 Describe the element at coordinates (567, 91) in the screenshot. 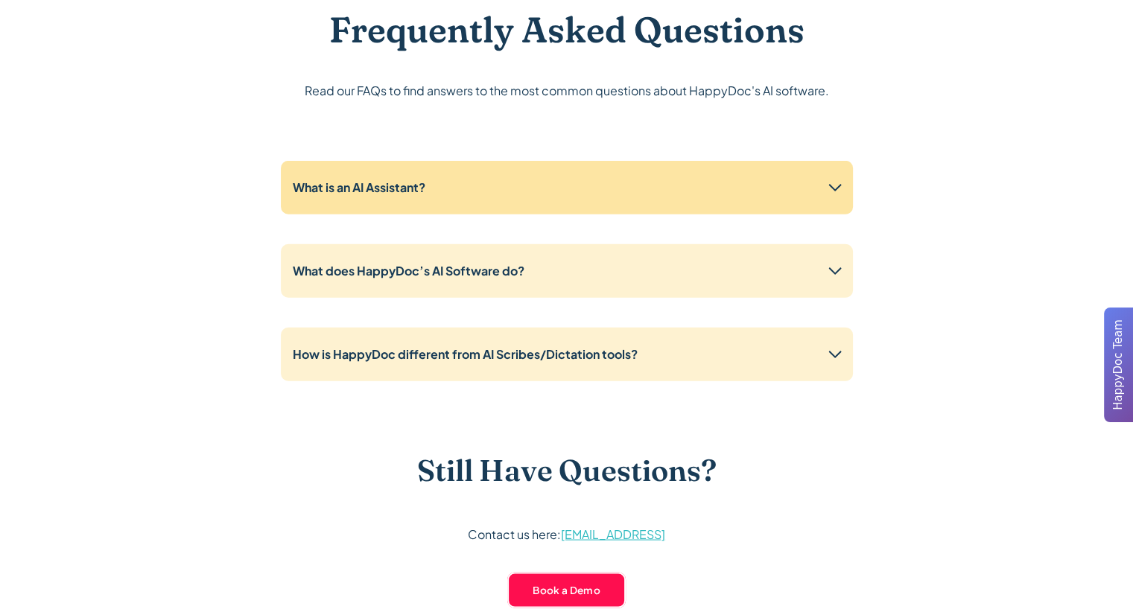

I see `p: Read our FAQs to find answers to the most common questions about HappyDoc's AI software.` at that location.